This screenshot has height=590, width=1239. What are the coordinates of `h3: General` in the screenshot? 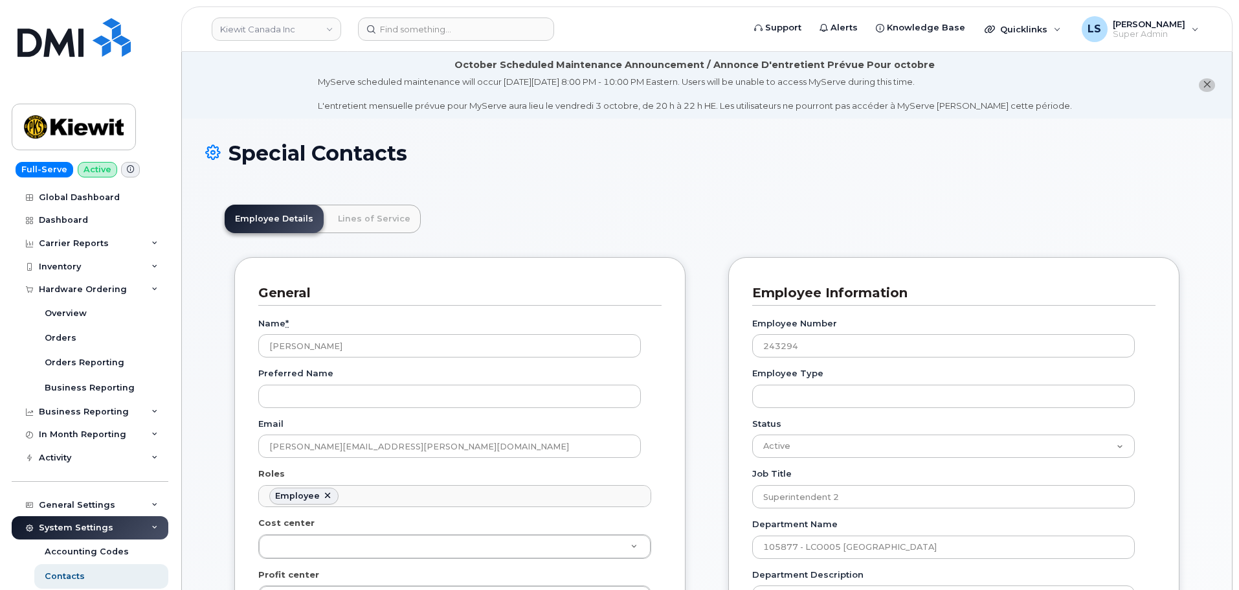 It's located at (455, 293).